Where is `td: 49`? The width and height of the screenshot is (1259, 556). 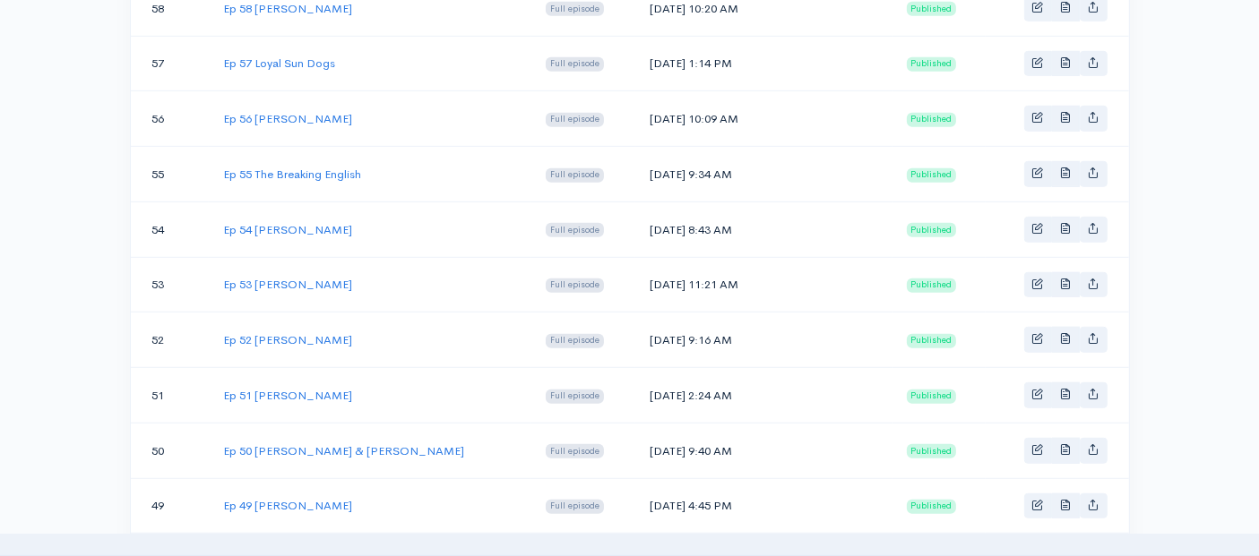
td: 49 is located at coordinates (170, 506).